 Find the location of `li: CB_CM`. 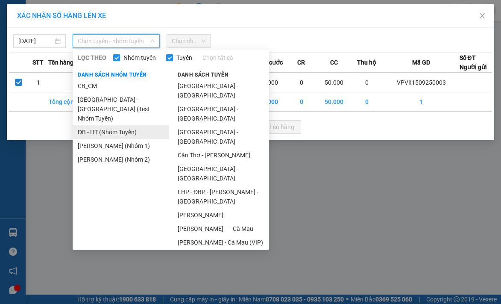

li: CB_CM is located at coordinates (121, 86).